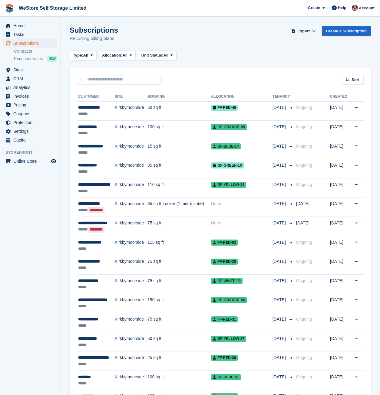  Describe the element at coordinates (35, 59) in the screenshot. I see `a: Price increases NEW` at that location.